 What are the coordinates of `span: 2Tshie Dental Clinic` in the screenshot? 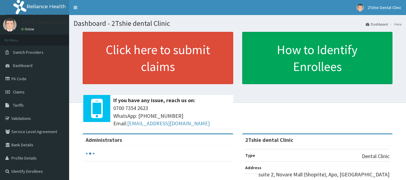 It's located at (384, 8).